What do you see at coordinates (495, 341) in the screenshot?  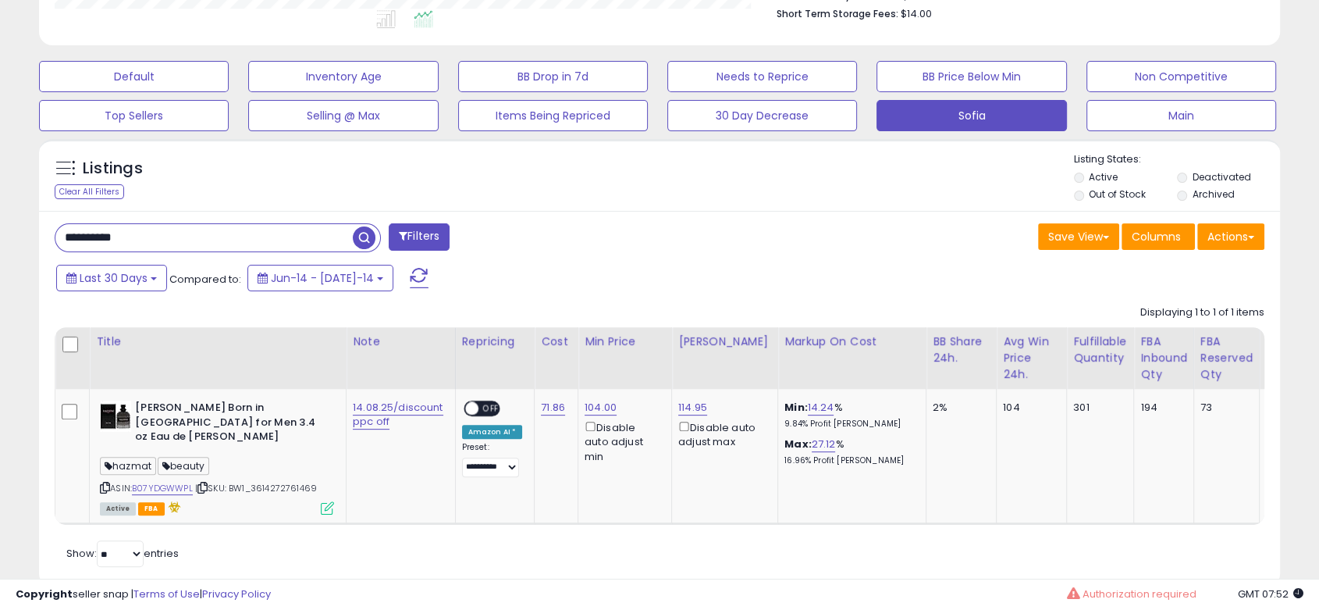 I see `div: Repricing` at bounding box center [495, 341].